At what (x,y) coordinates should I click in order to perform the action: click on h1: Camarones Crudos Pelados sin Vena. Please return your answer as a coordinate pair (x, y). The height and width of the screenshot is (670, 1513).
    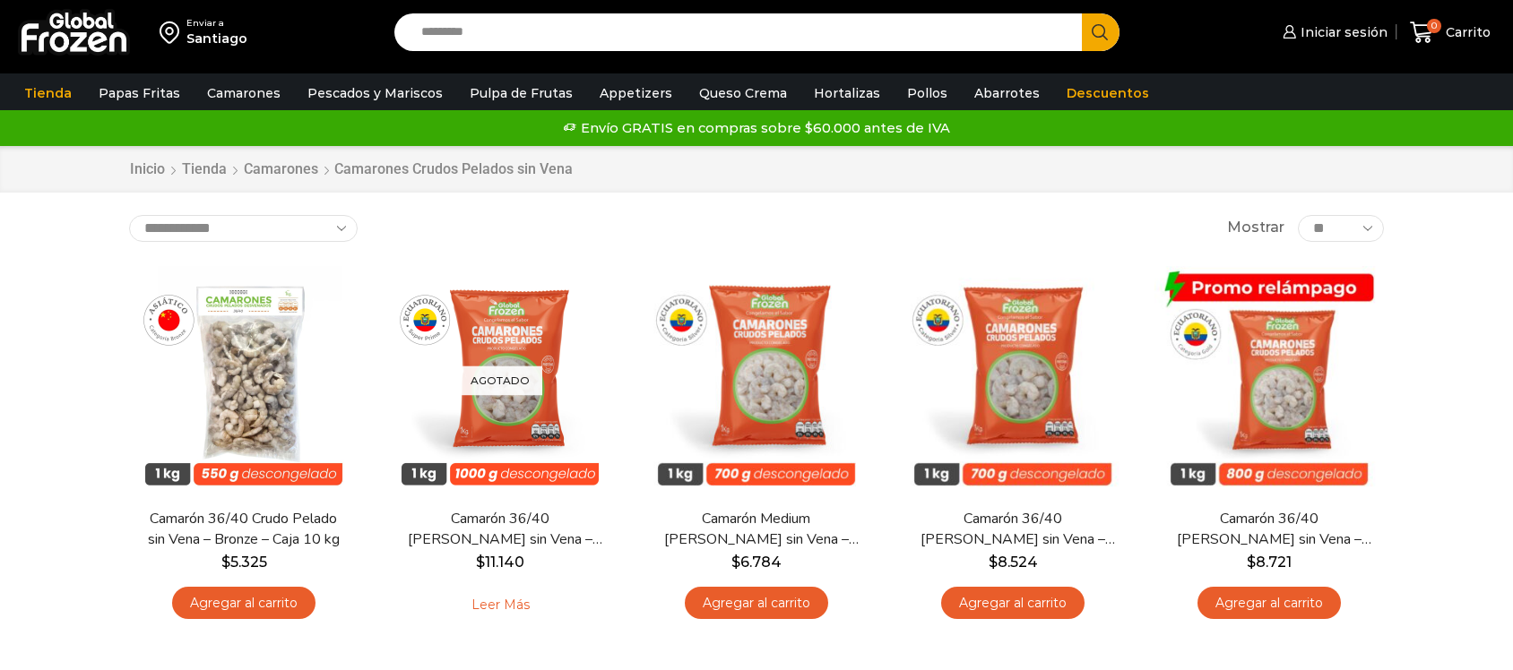
    Looking at the image, I should click on (453, 168).